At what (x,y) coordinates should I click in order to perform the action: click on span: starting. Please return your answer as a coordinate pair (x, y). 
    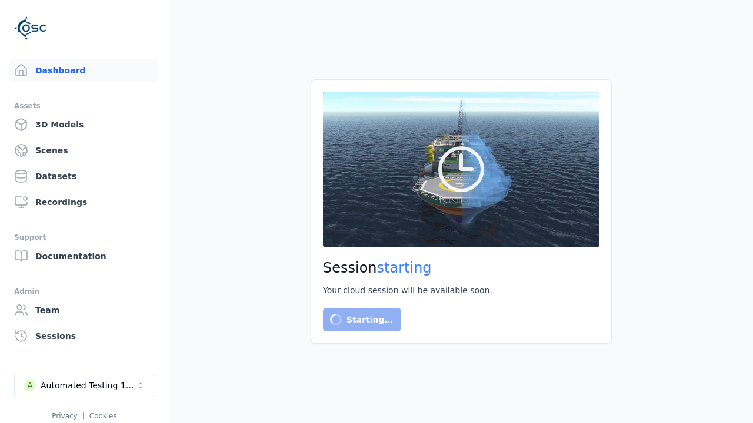
    Looking at the image, I should click on (404, 268).